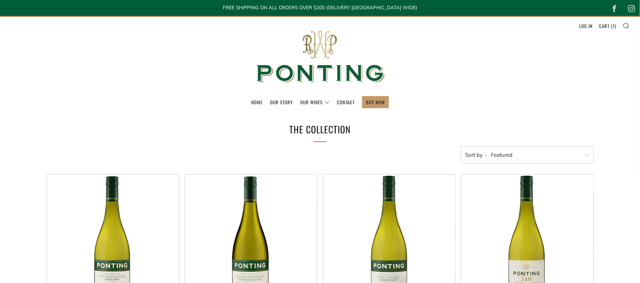 This screenshot has height=283, width=640. Describe the element at coordinates (375, 102) in the screenshot. I see `a: BUY NOW` at that location.